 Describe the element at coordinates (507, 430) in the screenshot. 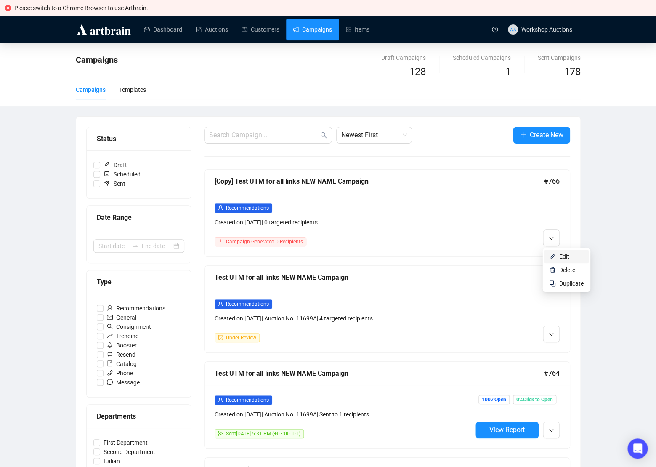

I see `button: View Report` at that location.